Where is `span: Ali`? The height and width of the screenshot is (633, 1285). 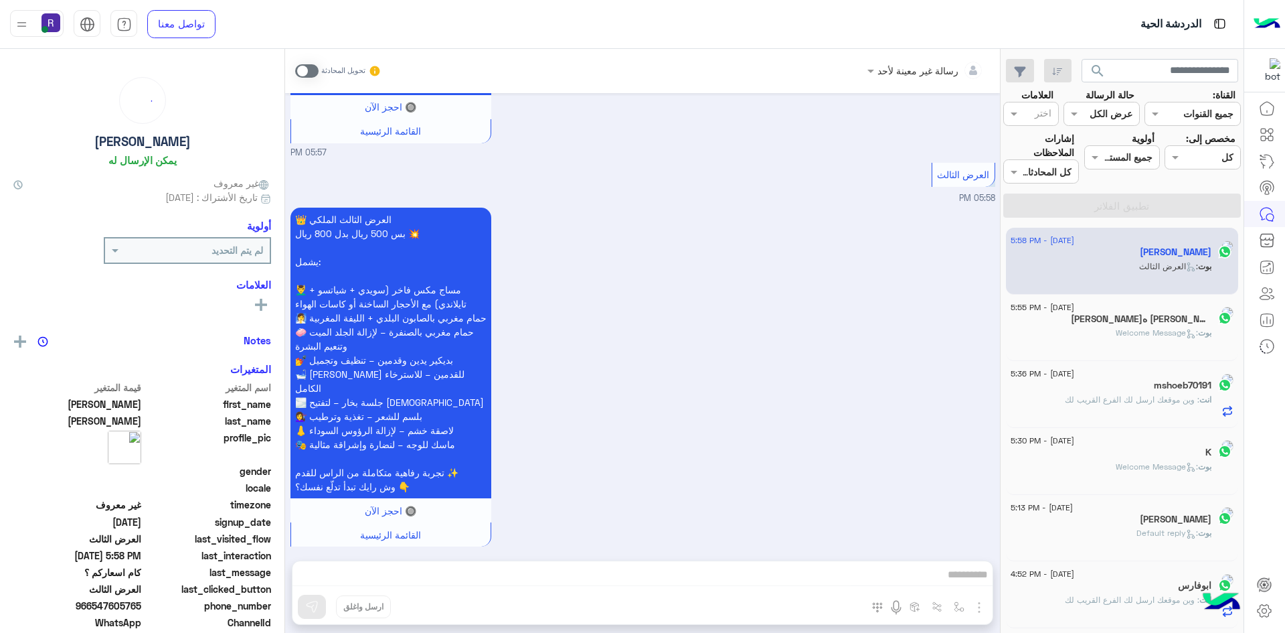
span: Ali is located at coordinates (77, 404).